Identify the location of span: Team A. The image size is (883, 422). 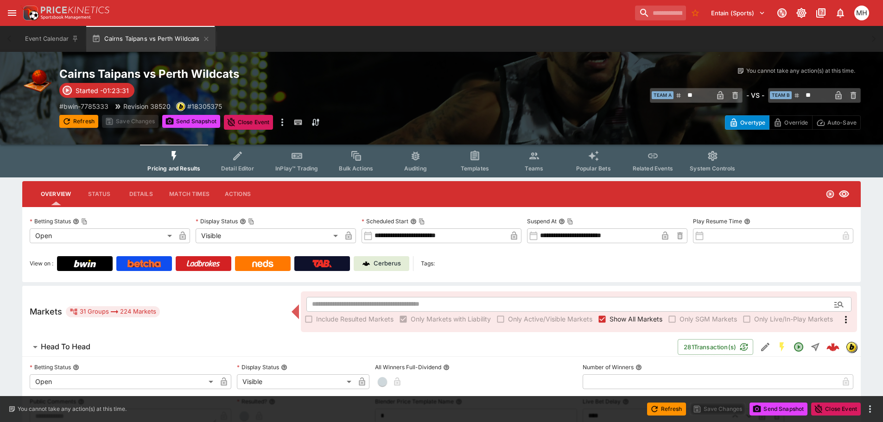
(662, 95).